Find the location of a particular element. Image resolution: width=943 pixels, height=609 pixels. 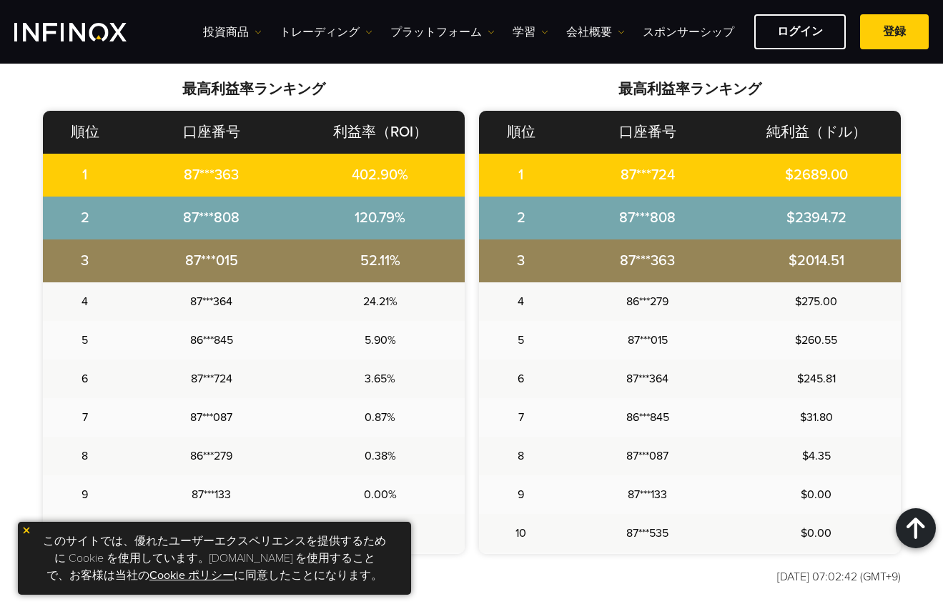

img: yellow close icon is located at coordinates (26, 531).